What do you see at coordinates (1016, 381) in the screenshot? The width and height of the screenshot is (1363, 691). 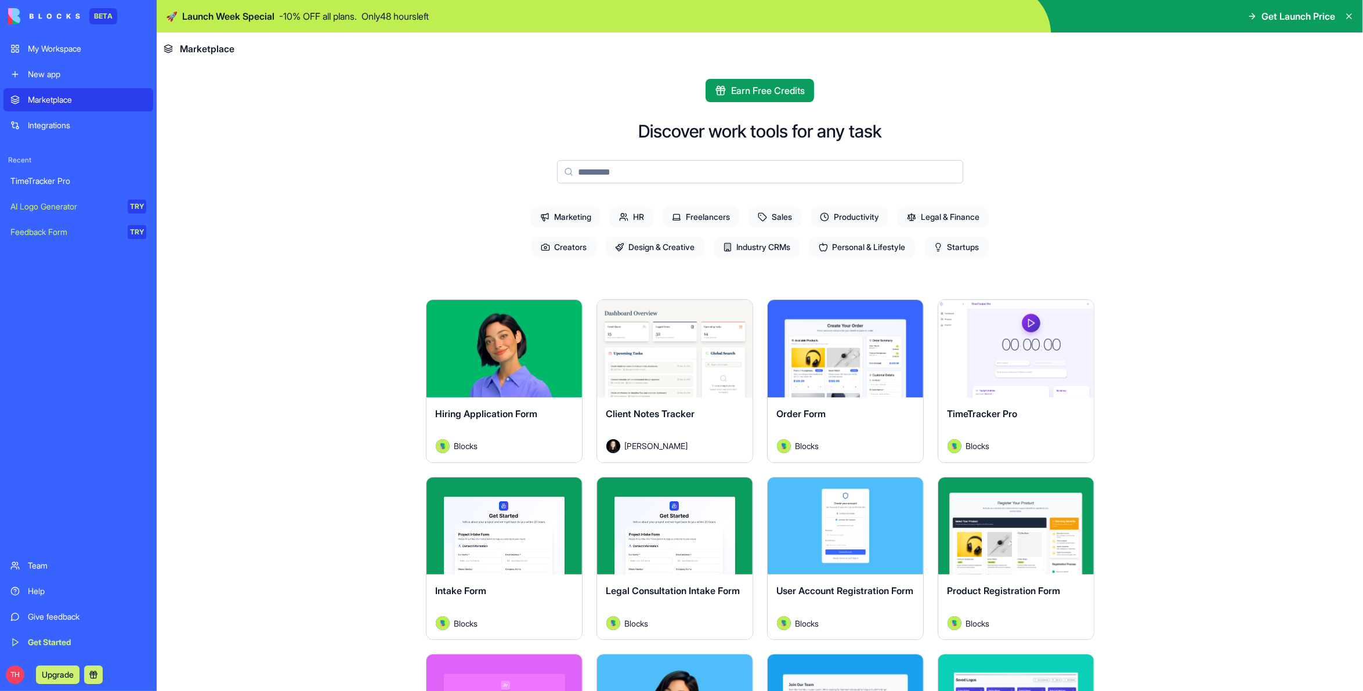 I see `a: TimeTracker ProAvatarBlocks` at bounding box center [1016, 381].